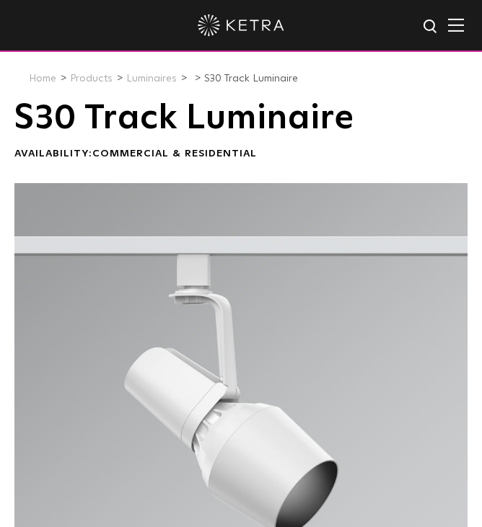  Describe the element at coordinates (251, 79) in the screenshot. I see `a: S30 Track Luminaire` at that location.